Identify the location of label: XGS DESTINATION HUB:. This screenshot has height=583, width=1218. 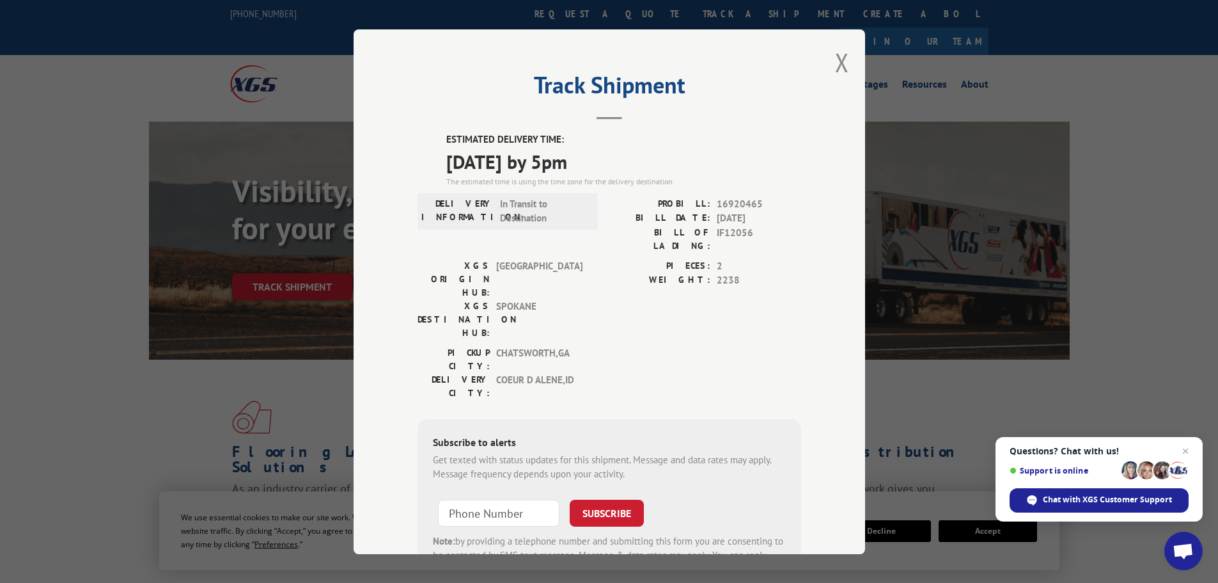
(453, 319).